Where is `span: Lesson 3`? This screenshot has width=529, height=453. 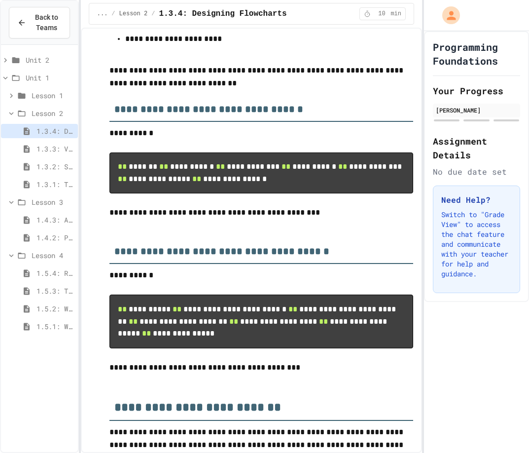 span: Lesson 3 is located at coordinates (53, 202).